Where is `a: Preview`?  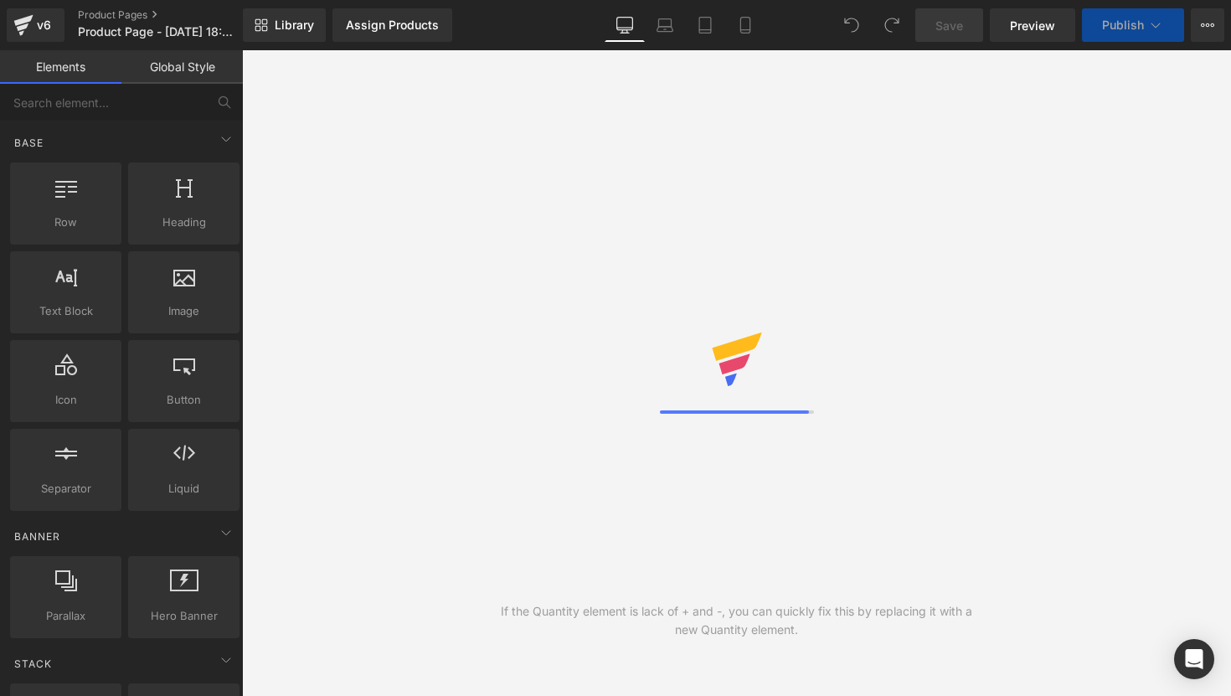
a: Preview is located at coordinates (1032, 25).